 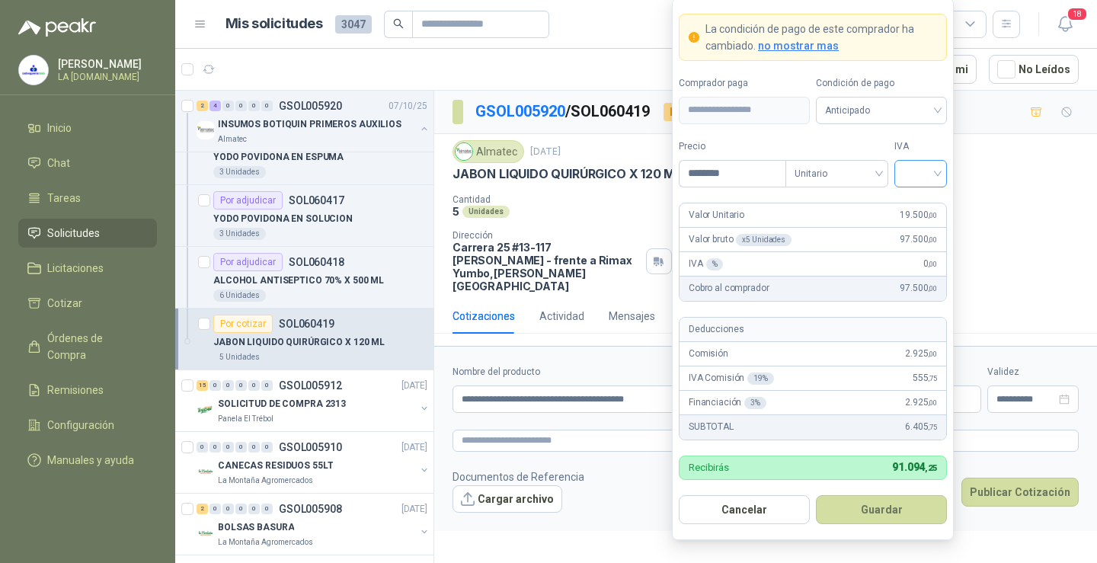 I want to click on label: IVA, so click(x=920, y=146).